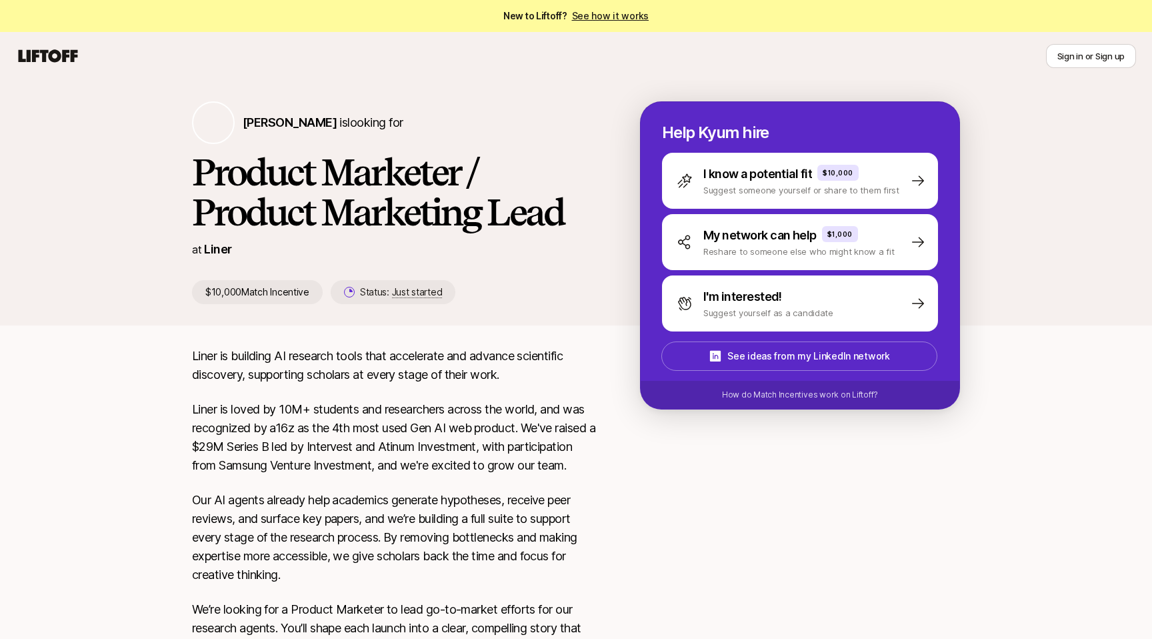  What do you see at coordinates (760, 235) in the screenshot?
I see `p: My network can help` at bounding box center [760, 235].